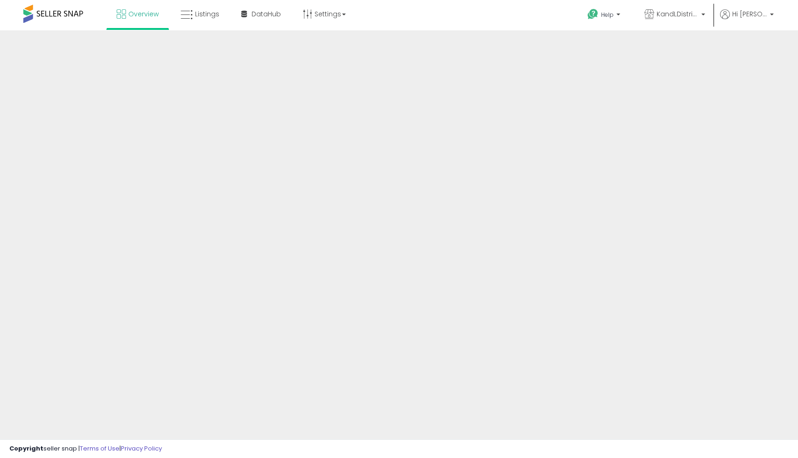  What do you see at coordinates (592, 14) in the screenshot?
I see `i: Get Help` at bounding box center [592, 14].